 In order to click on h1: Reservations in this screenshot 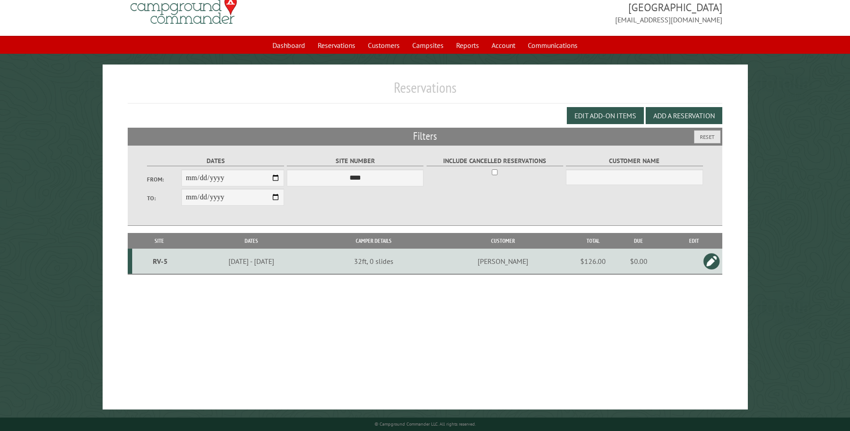, I will do `click(425, 91)`.